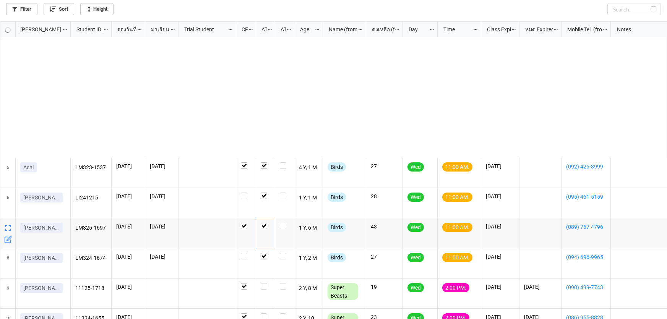 This screenshot has width=667, height=319. Describe the element at coordinates (8, 173) in the screenshot. I see `span: 5` at that location.